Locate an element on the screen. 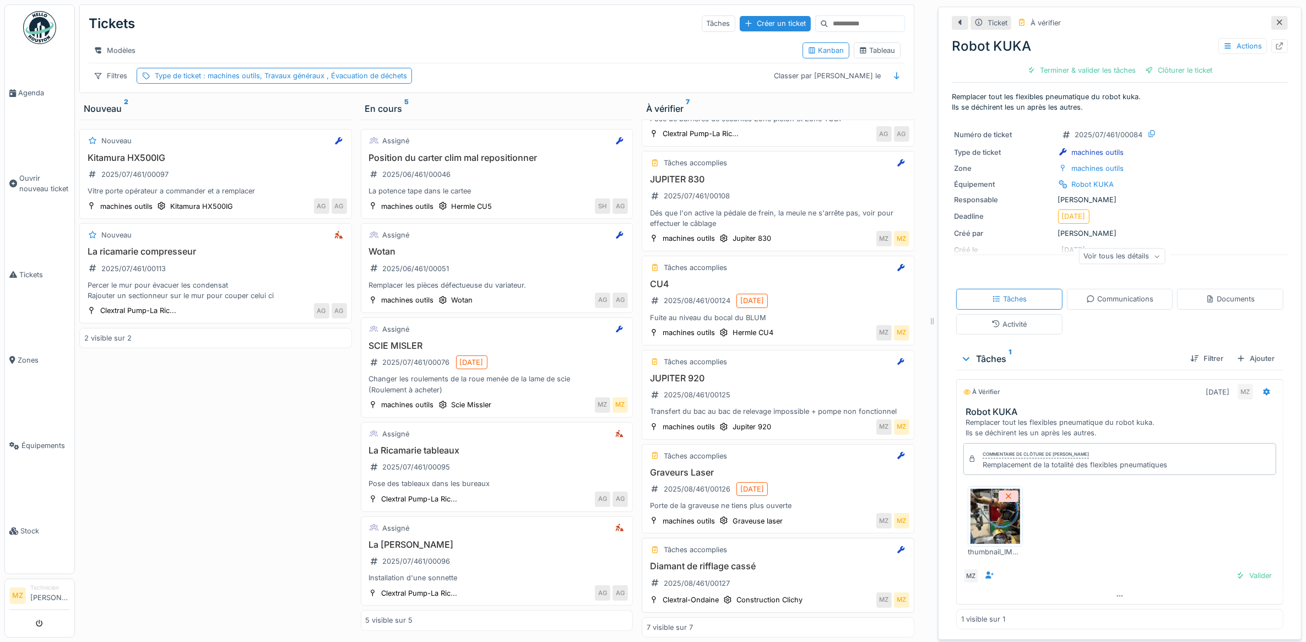 This screenshot has height=642, width=1306. div: SH is located at coordinates (603, 206).